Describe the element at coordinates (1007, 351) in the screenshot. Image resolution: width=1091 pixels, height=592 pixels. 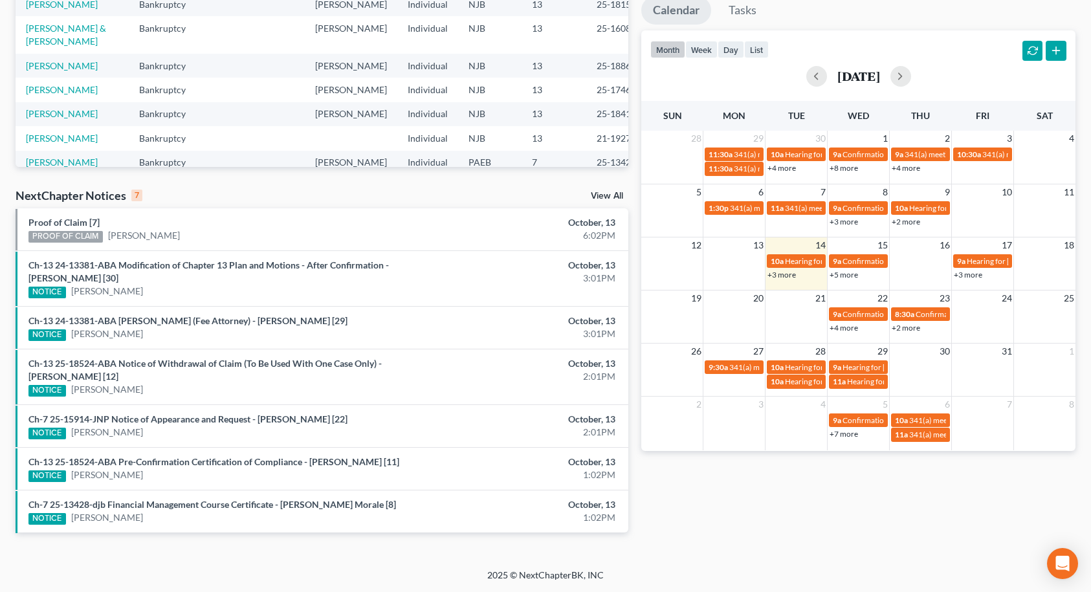
I see `span: 31` at that location.